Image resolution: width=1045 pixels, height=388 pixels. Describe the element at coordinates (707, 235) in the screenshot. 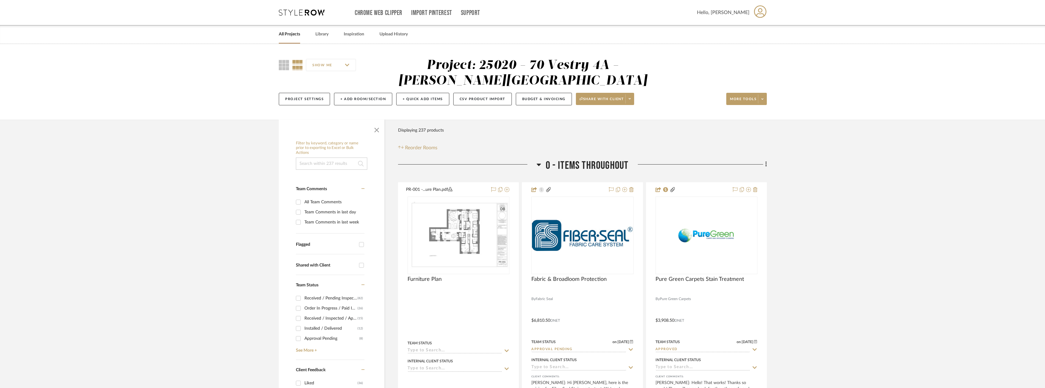

I see `img: Pure Green Carpets Stain Treatment` at that location.